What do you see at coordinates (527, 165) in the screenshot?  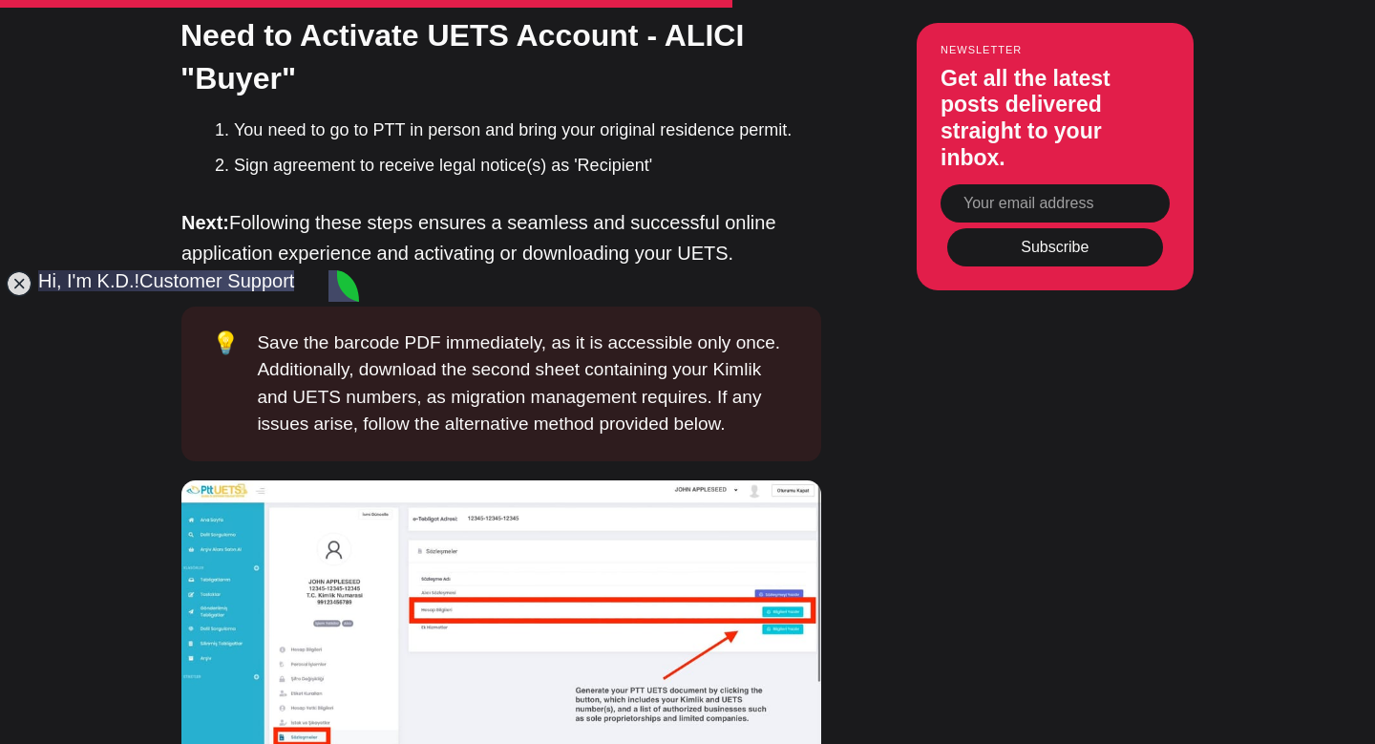 I see `li: Sign agreement to receive legal notice(s) as 'Recipient'` at bounding box center [527, 165].